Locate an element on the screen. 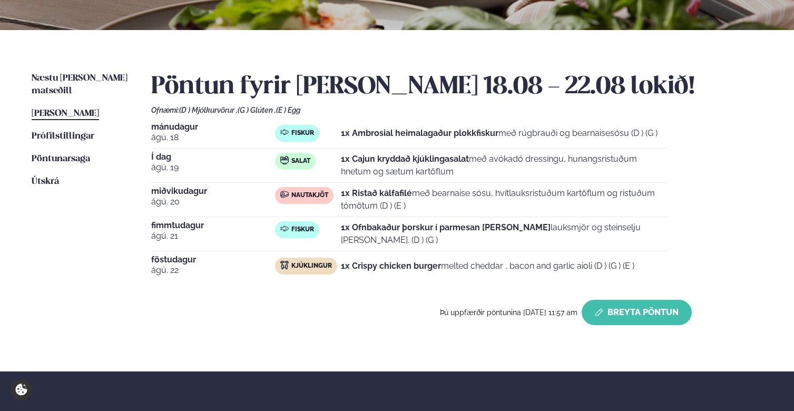 This screenshot has width=794, height=411. span: Prófílstillingar is located at coordinates (63, 136).